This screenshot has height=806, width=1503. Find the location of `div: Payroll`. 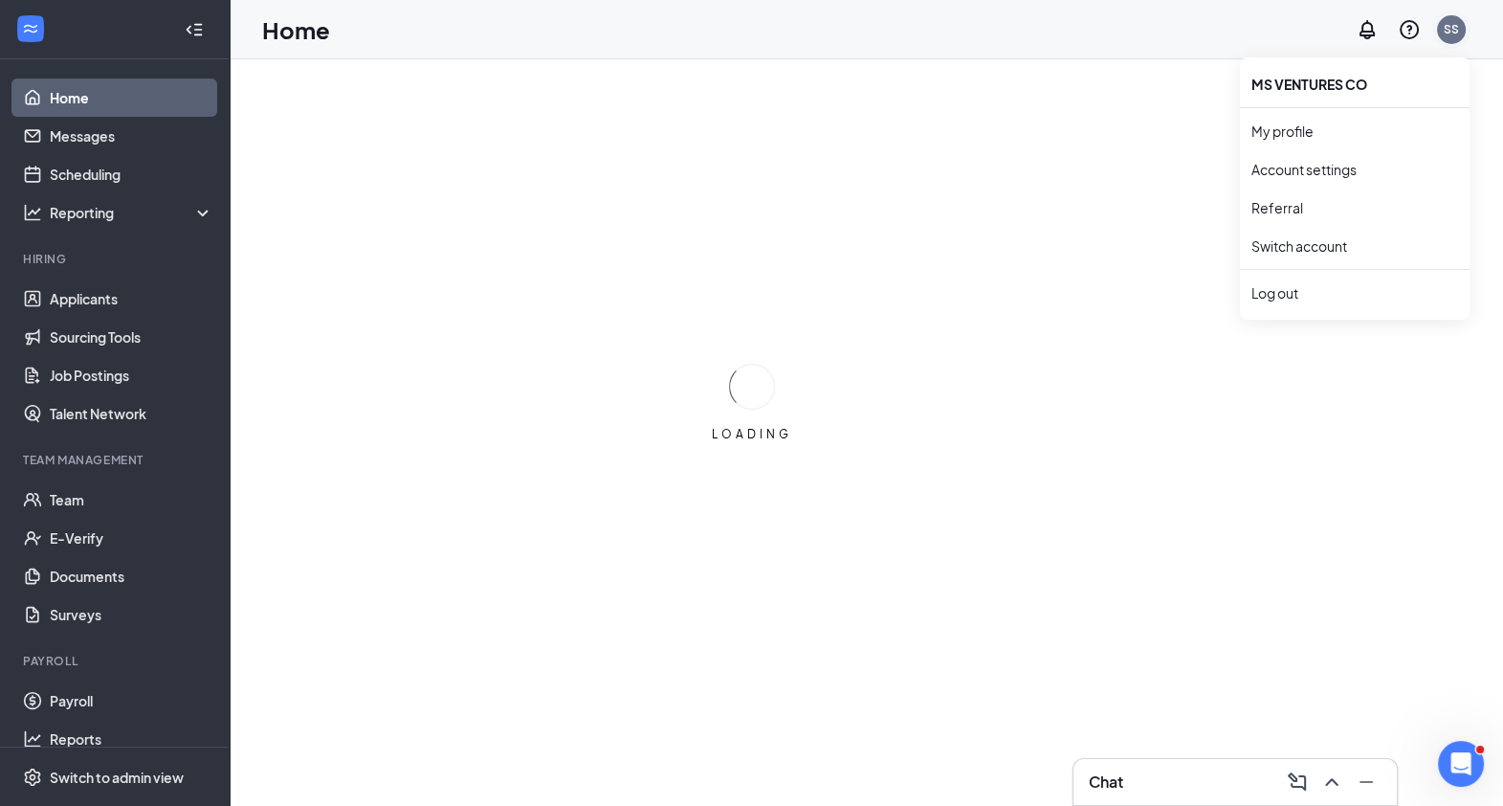

div: Payroll is located at coordinates (116, 660).